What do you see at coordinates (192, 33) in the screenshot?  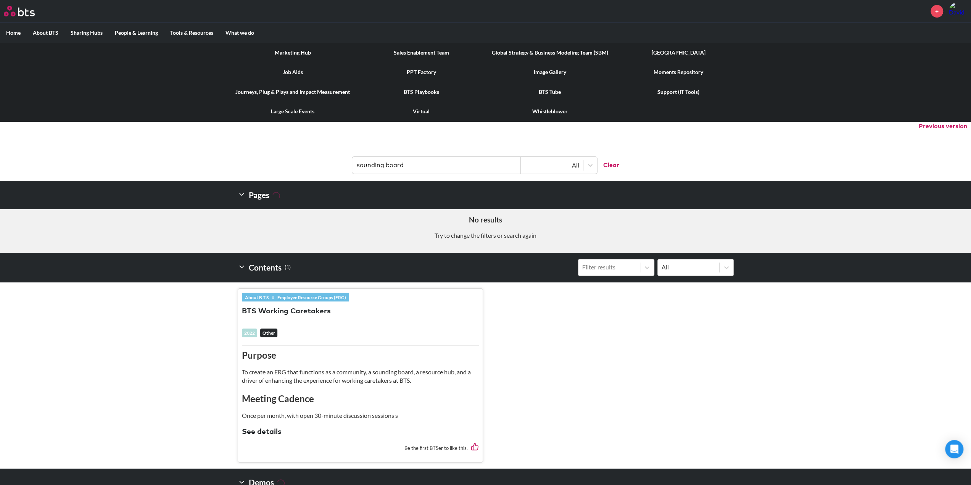 I see `label: Tools & Resources` at bounding box center [192, 33].